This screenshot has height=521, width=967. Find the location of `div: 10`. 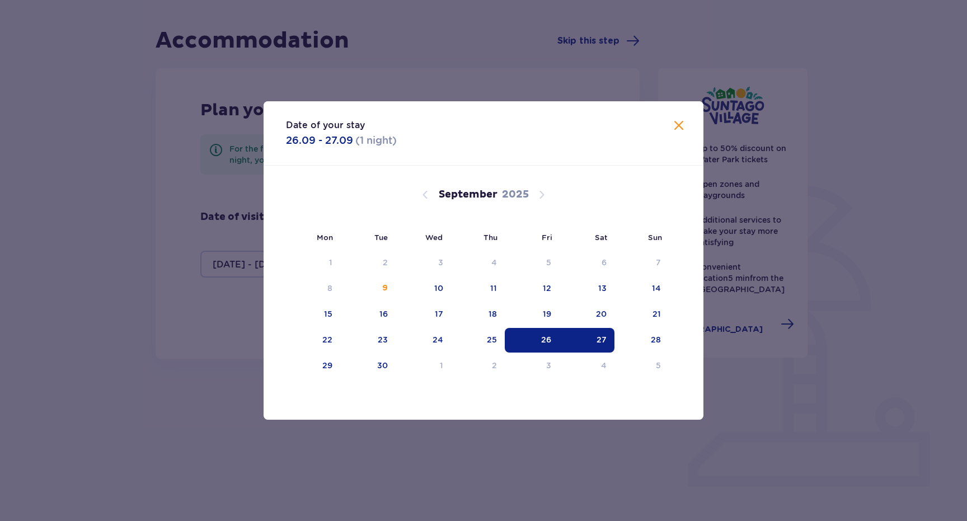

div: 10 is located at coordinates (439, 288).